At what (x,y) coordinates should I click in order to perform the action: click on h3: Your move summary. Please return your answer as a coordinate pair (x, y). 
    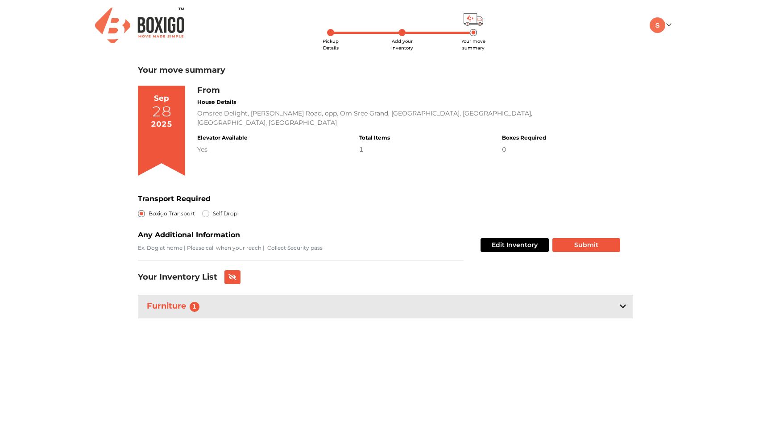
    Looking at the image, I should click on (386, 70).